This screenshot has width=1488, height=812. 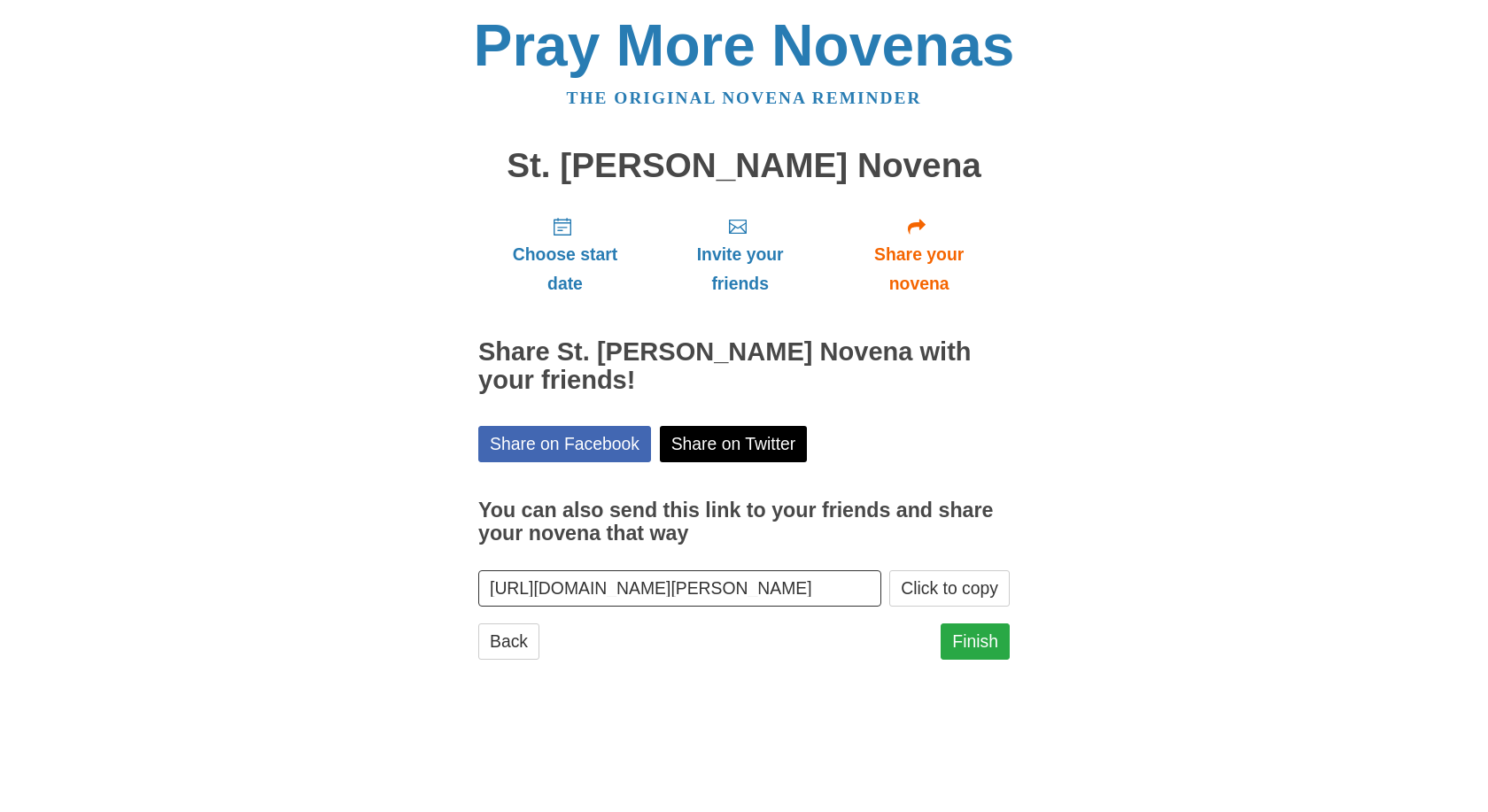 What do you see at coordinates (949, 588) in the screenshot?
I see `button: Click to copy` at bounding box center [949, 588].